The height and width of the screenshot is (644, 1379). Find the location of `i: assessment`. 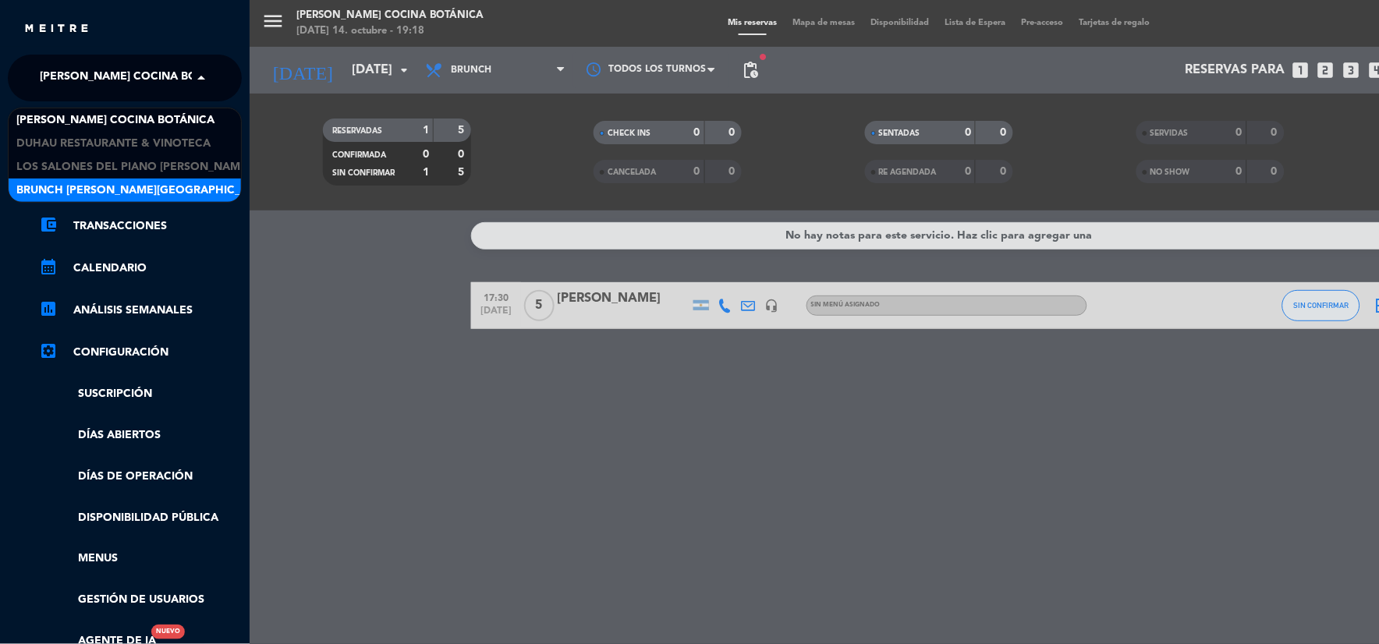

i: assessment is located at coordinates (48, 309).